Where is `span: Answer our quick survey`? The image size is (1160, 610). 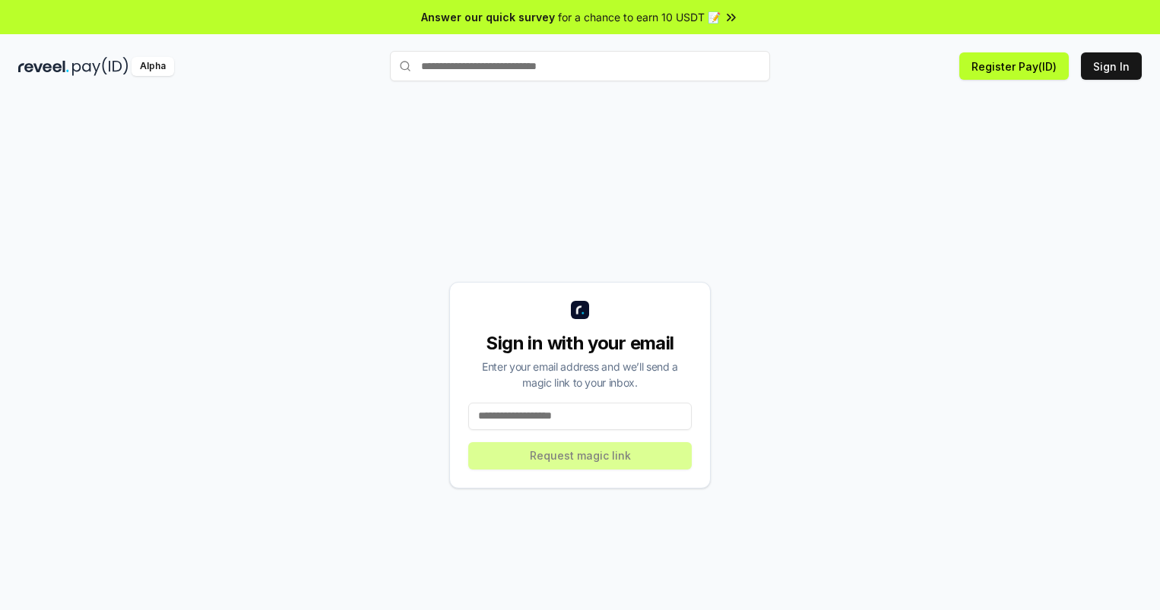
span: Answer our quick survey is located at coordinates (488, 17).